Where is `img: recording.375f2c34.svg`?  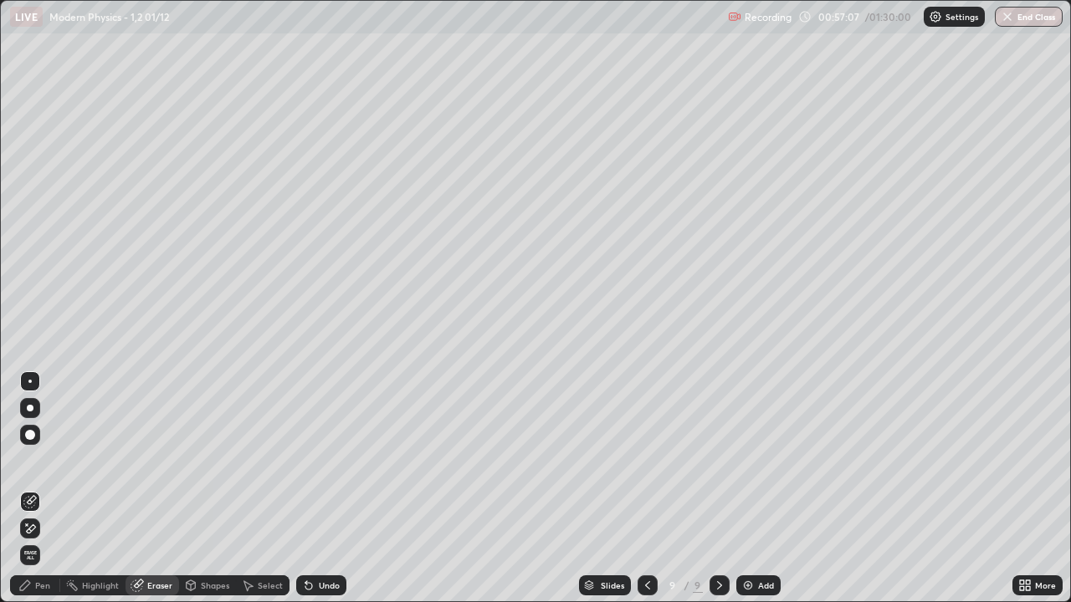
img: recording.375f2c34.svg is located at coordinates (735, 17).